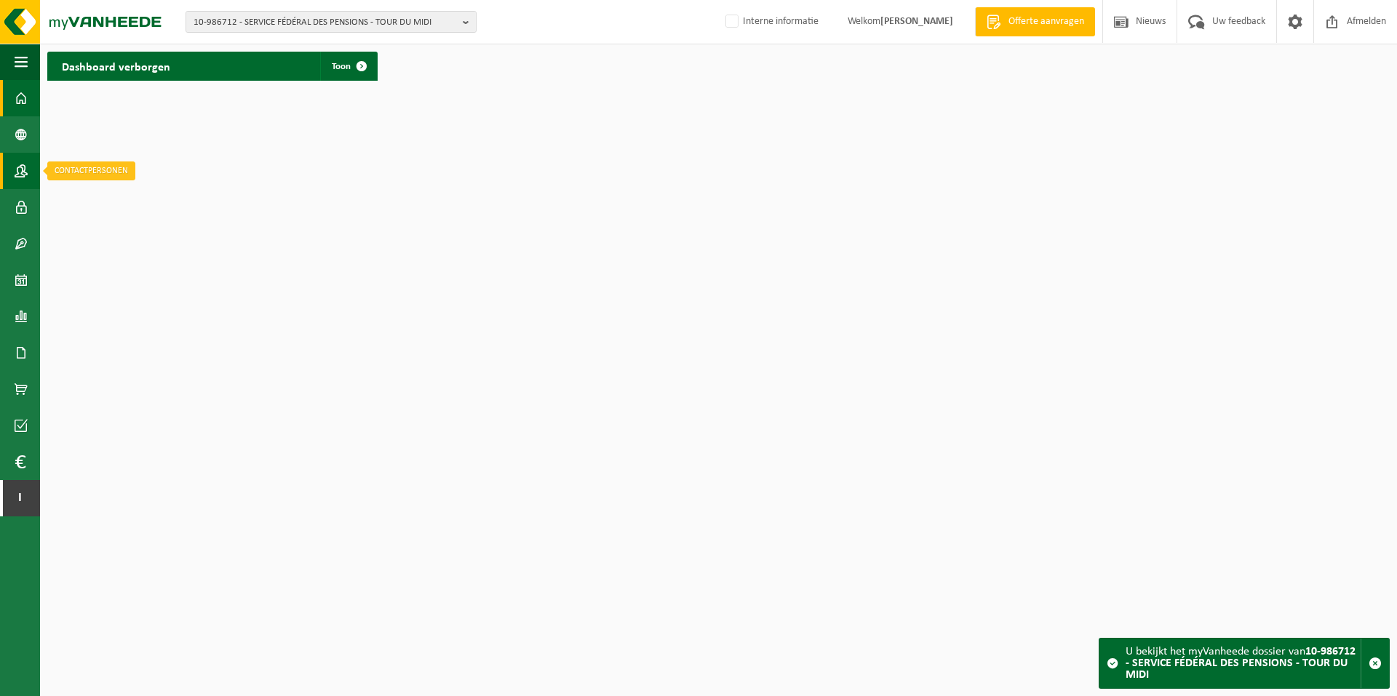 Image resolution: width=1397 pixels, height=696 pixels. What do you see at coordinates (1047, 22) in the screenshot?
I see `span: Offerte aanvragen` at bounding box center [1047, 22].